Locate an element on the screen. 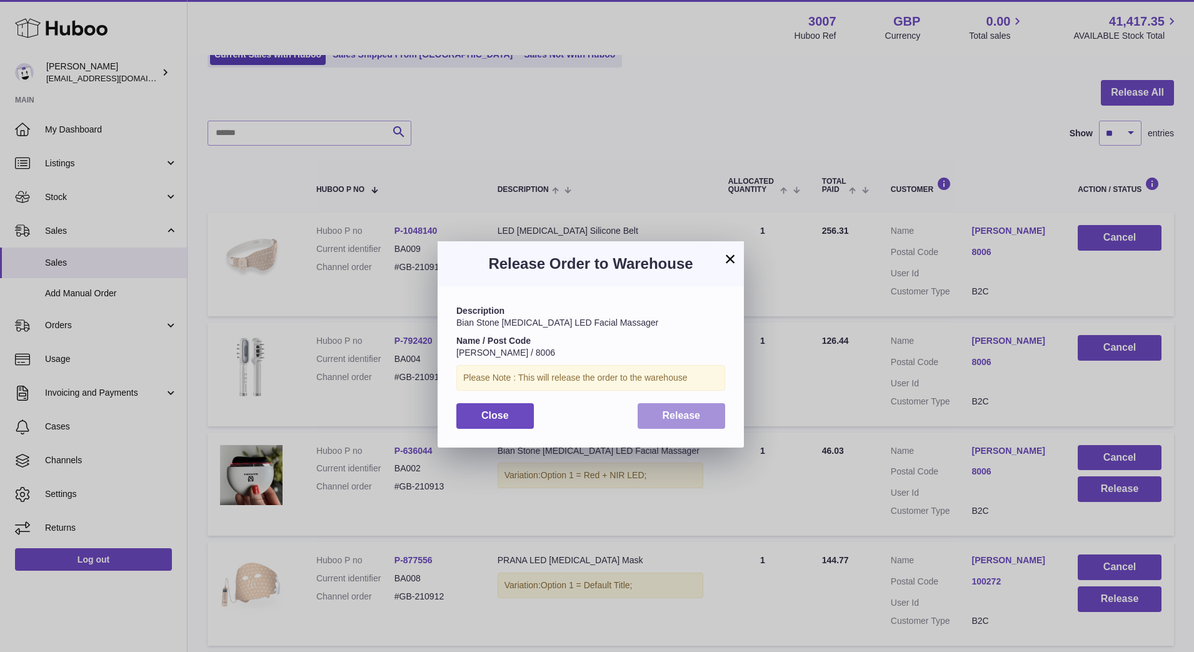  button: Close is located at coordinates (495, 416).